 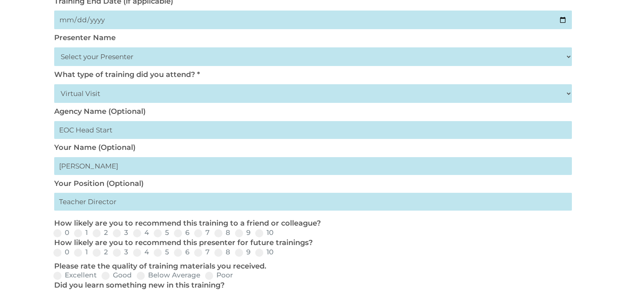 I want to click on label: Your Name (Optional), so click(x=95, y=147).